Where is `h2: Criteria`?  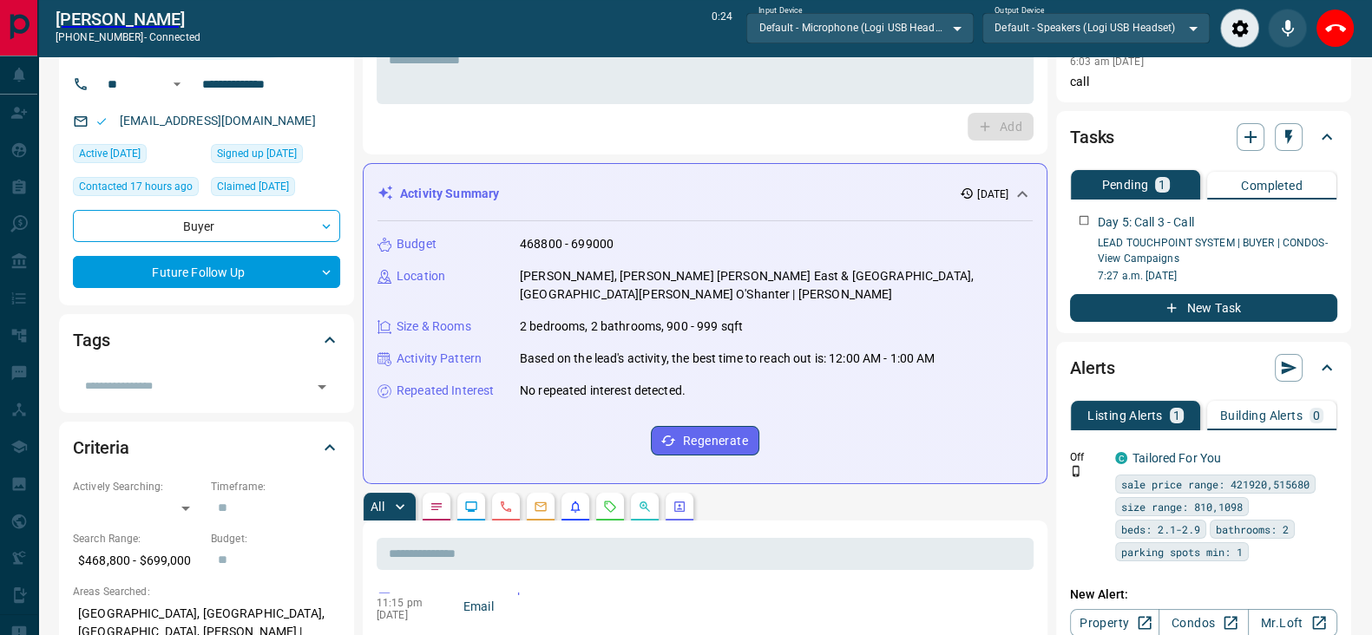 h2: Criteria is located at coordinates (101, 448).